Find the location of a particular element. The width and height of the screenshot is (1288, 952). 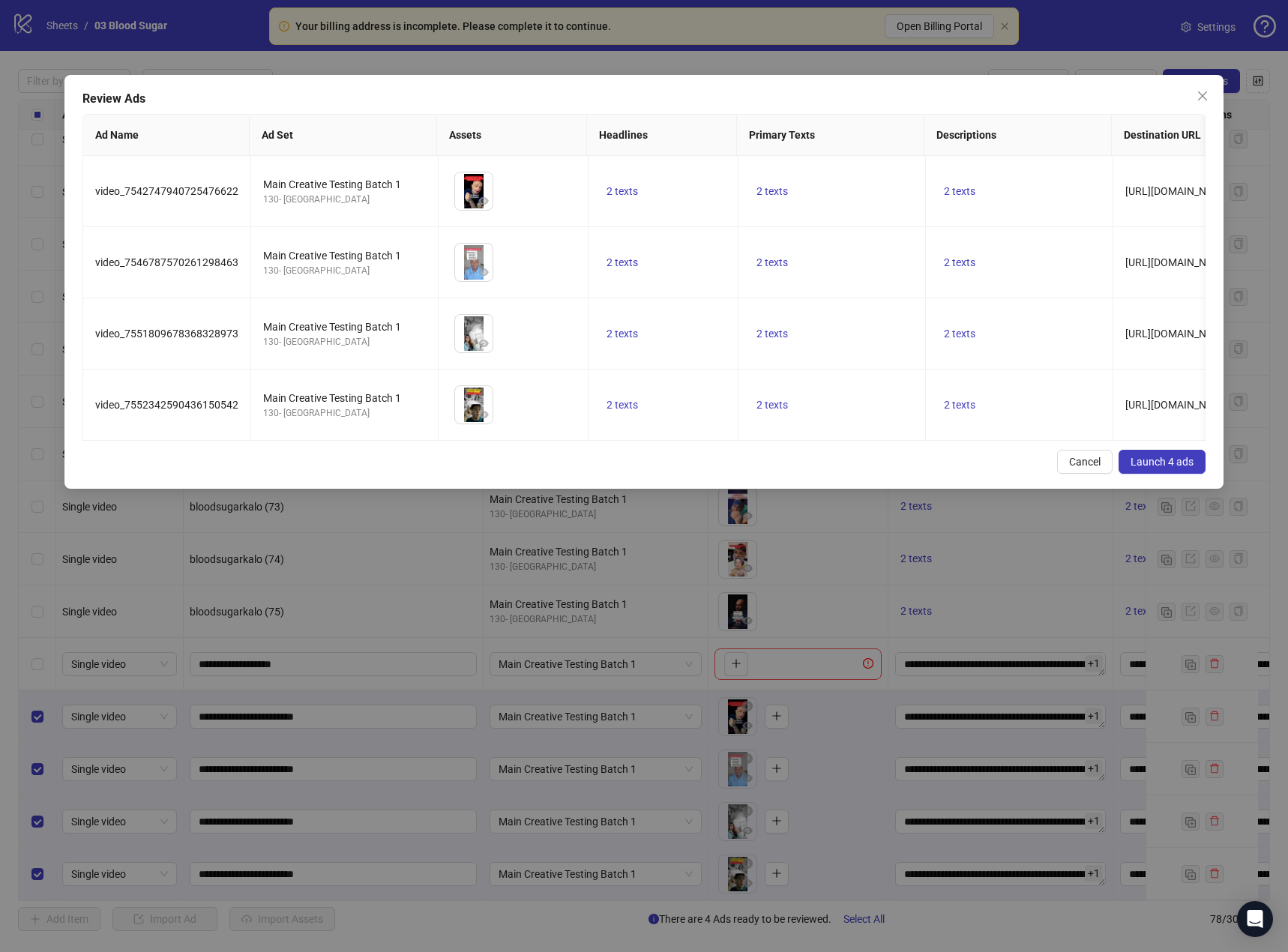

div: Open Intercom Messenger is located at coordinates (1256, 919).